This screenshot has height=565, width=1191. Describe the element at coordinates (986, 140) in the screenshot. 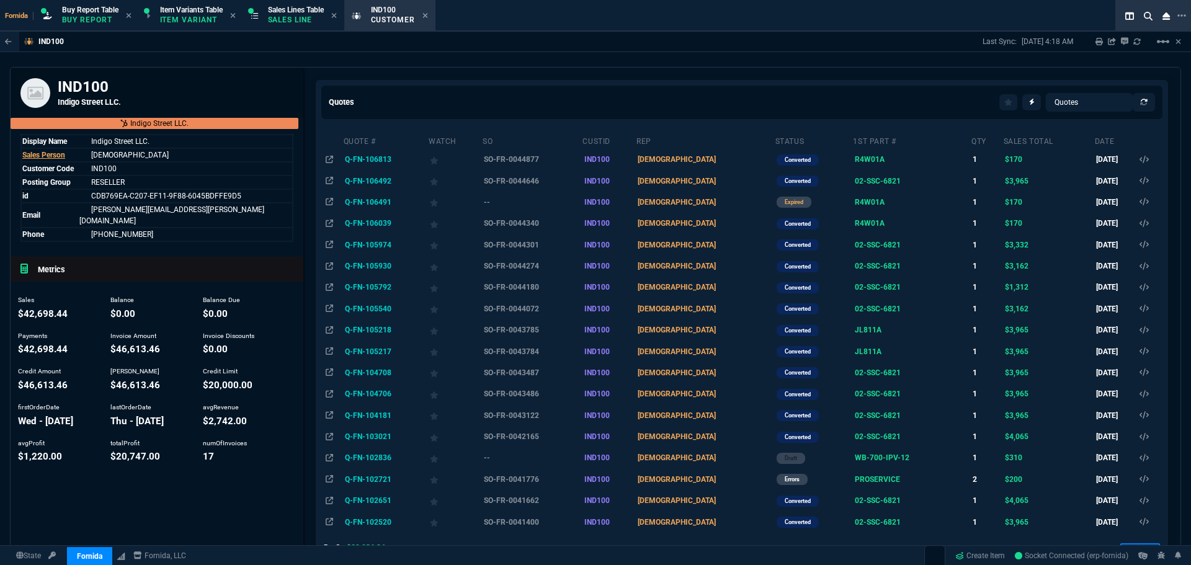

I see `th: Qty` at that location.